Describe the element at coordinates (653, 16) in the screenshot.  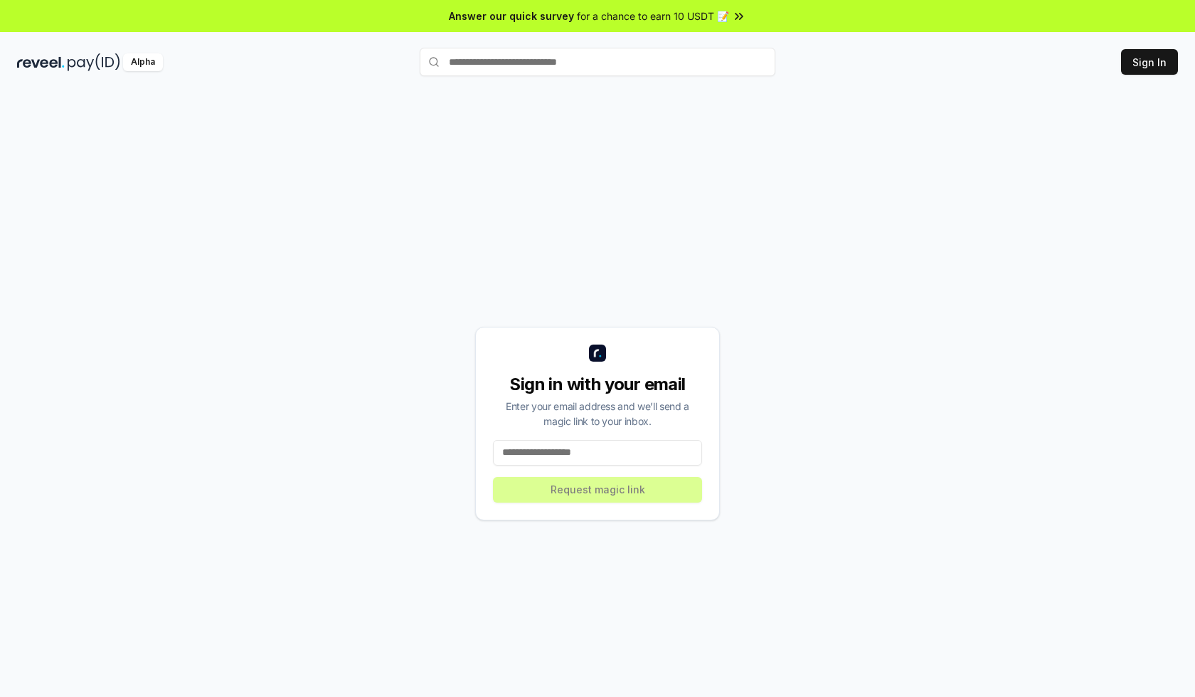
I see `span: for a chance to earn 10 USDT 📝` at that location.